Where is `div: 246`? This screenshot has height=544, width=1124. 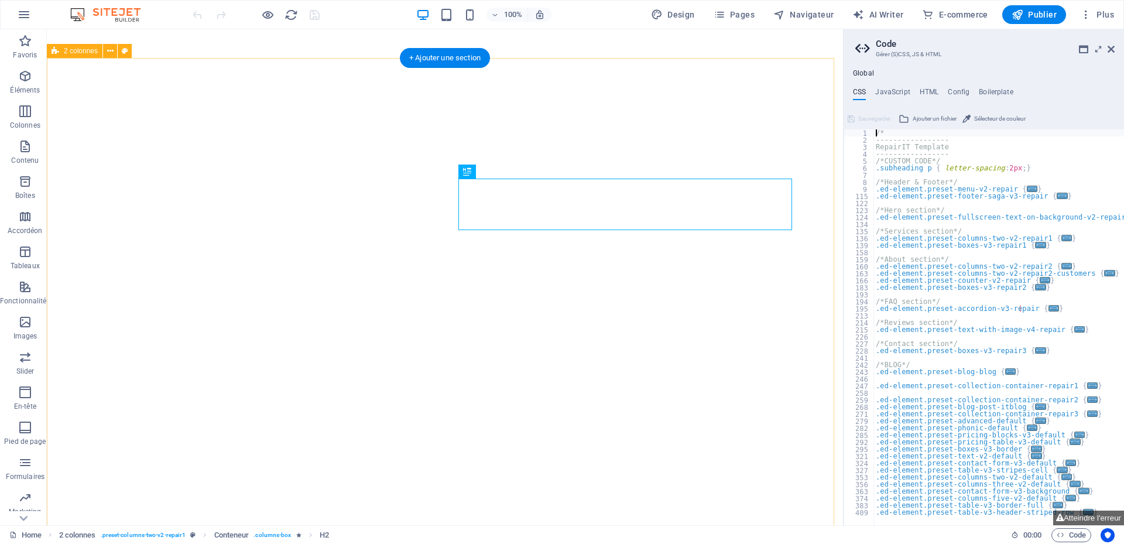
div: 246 is located at coordinates (859, 379).